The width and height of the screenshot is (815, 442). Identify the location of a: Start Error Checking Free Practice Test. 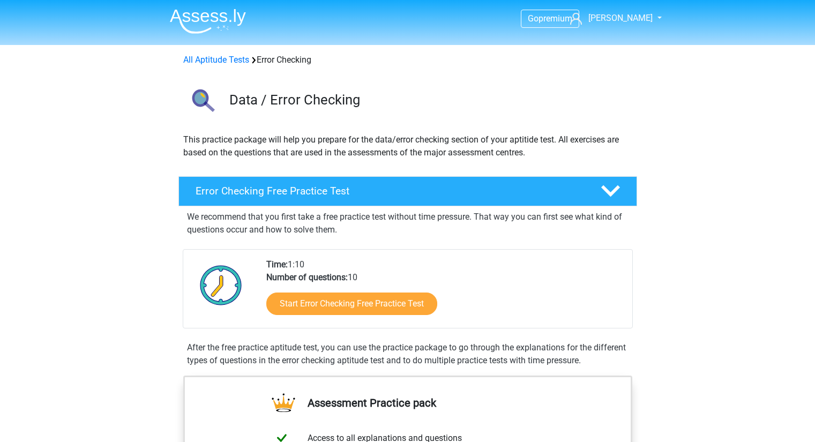
(352, 304).